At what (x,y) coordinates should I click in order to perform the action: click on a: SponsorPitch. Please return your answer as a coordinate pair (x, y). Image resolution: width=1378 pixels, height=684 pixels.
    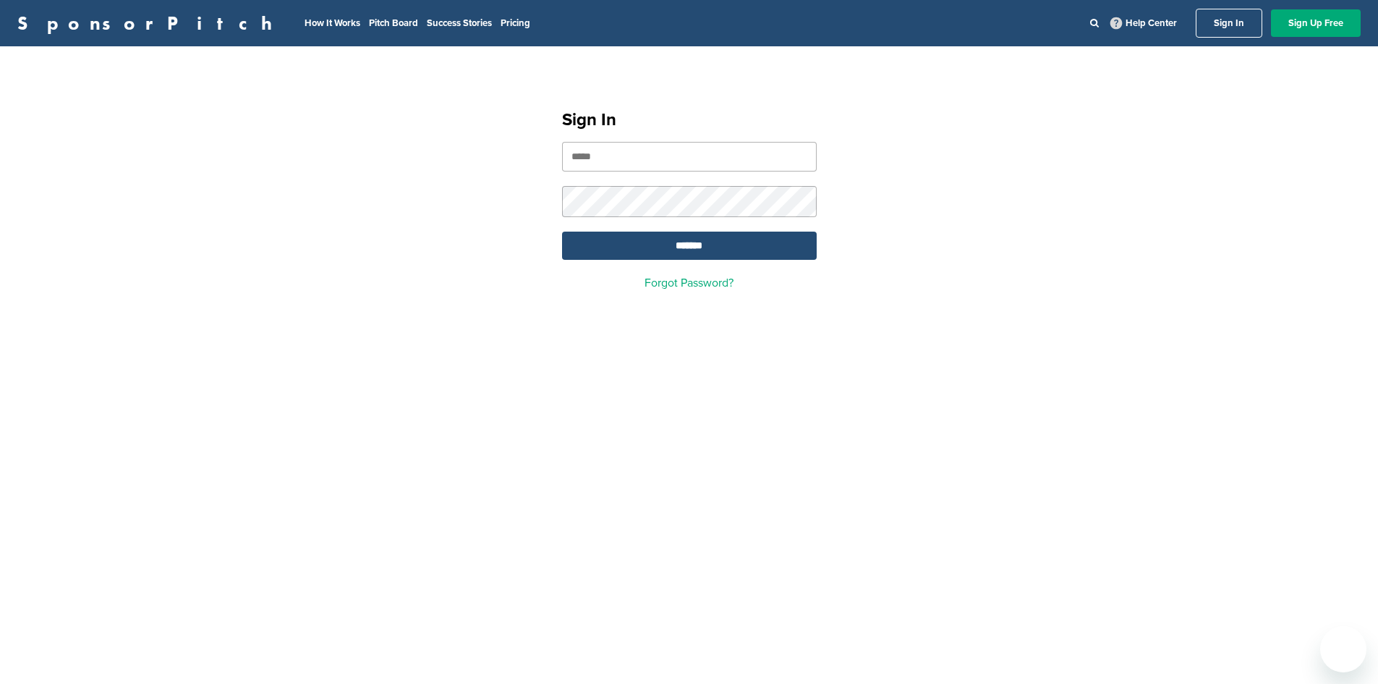
    Looking at the image, I should click on (149, 23).